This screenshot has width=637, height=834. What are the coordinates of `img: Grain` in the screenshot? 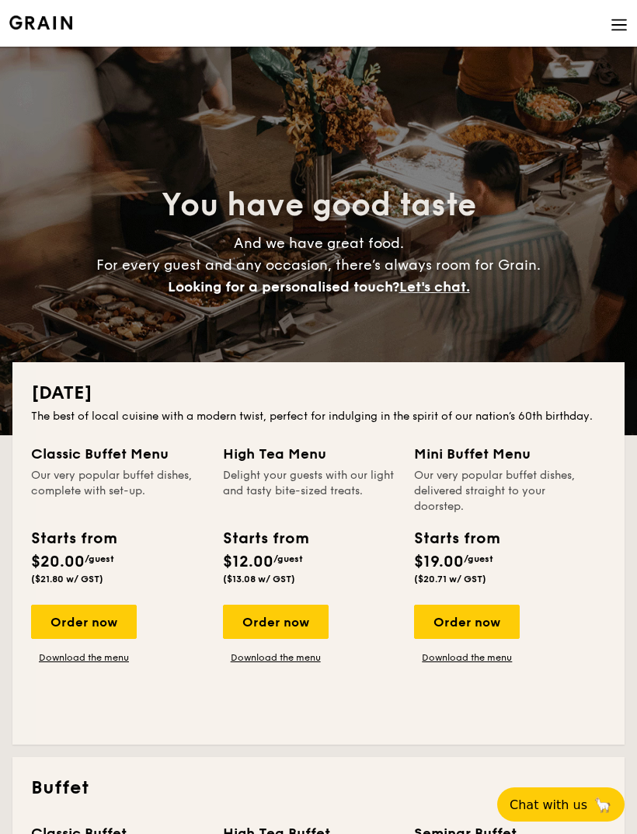 It's located at (40, 23).